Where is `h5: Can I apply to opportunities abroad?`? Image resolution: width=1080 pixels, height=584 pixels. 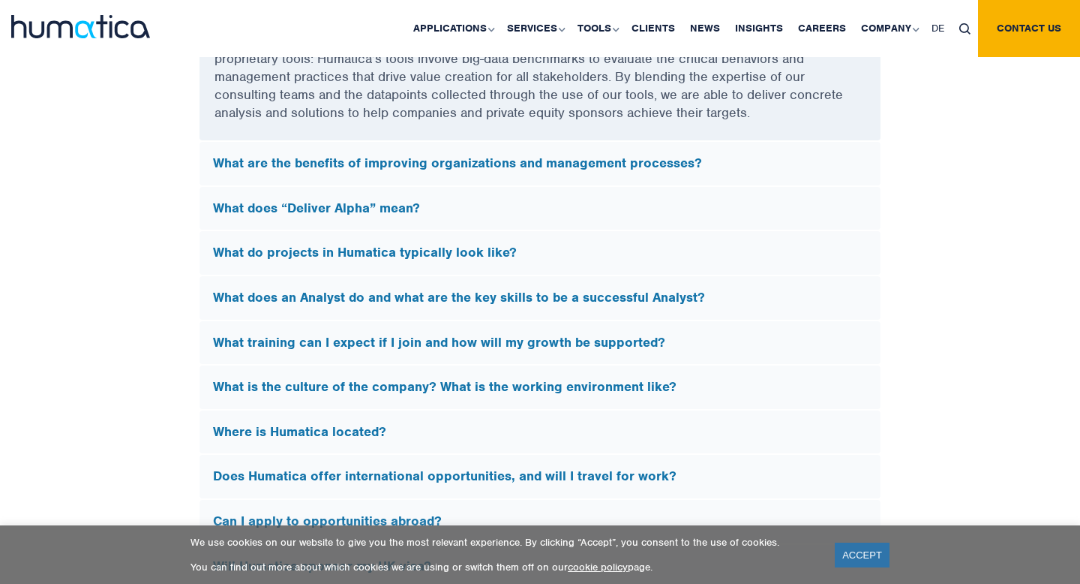 h5: Can I apply to opportunities abroad? is located at coordinates (540, 521).